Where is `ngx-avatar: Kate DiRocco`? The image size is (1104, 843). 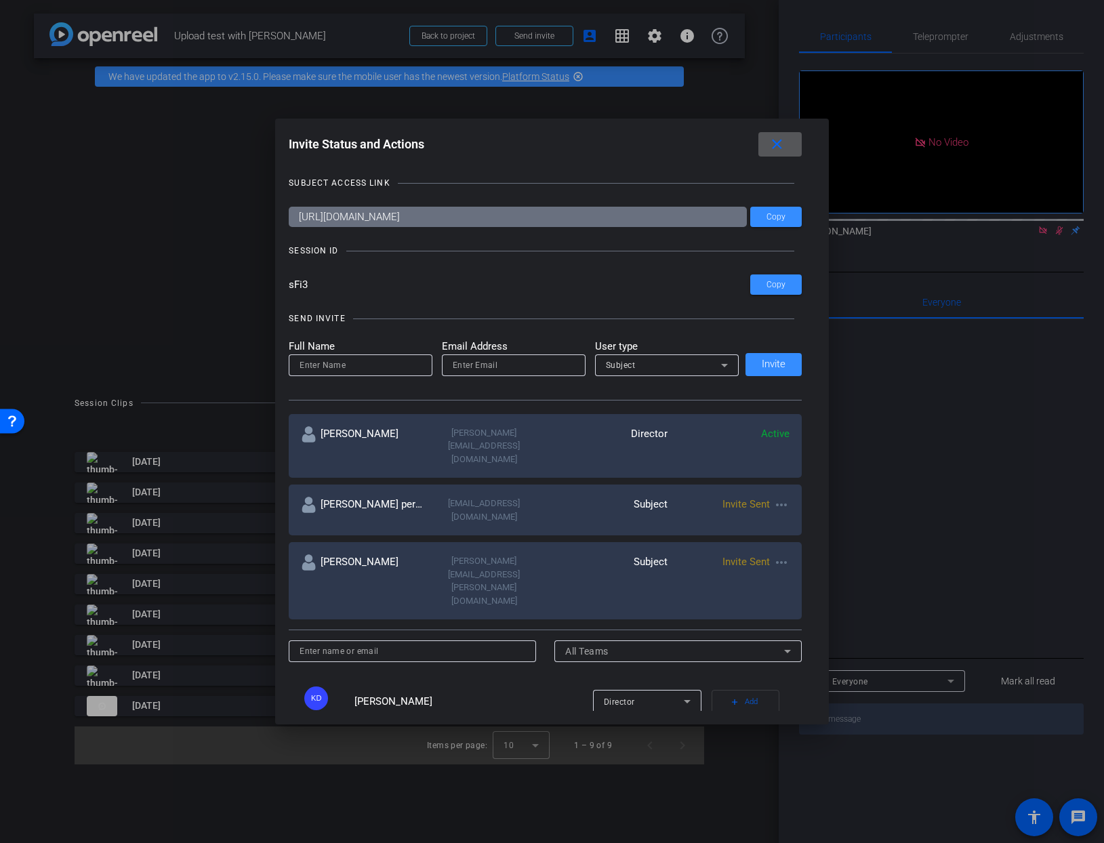 ngx-avatar: Kate DiRocco is located at coordinates (327, 698).